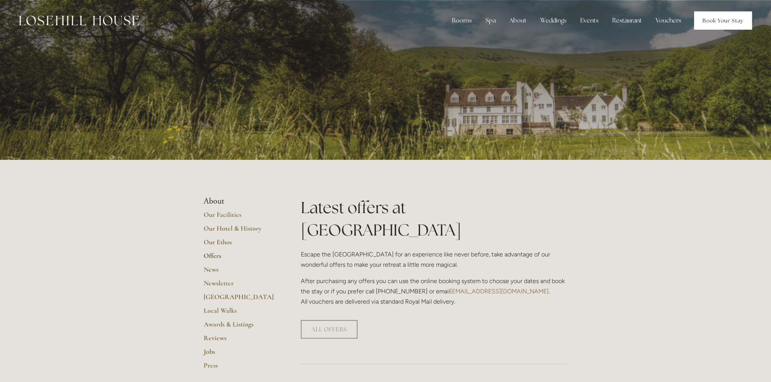  I want to click on div: Restaurant, so click(627, 21).